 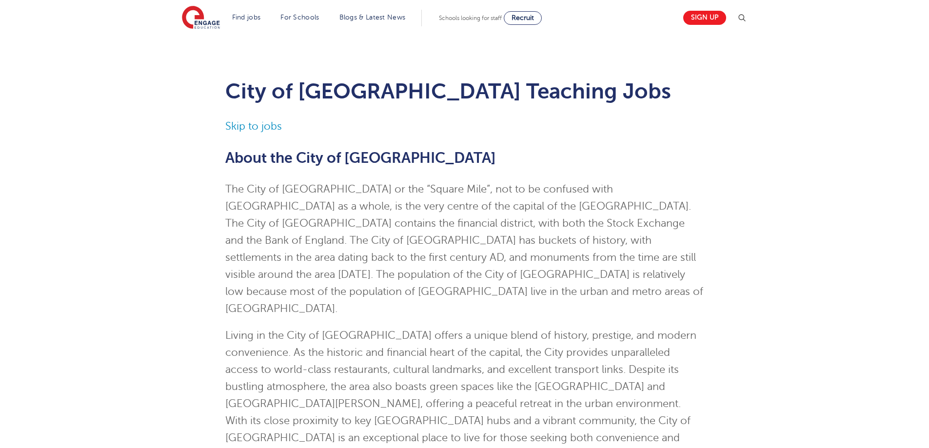 What do you see at coordinates (523, 18) in the screenshot?
I see `a: Recruit` at bounding box center [523, 18].